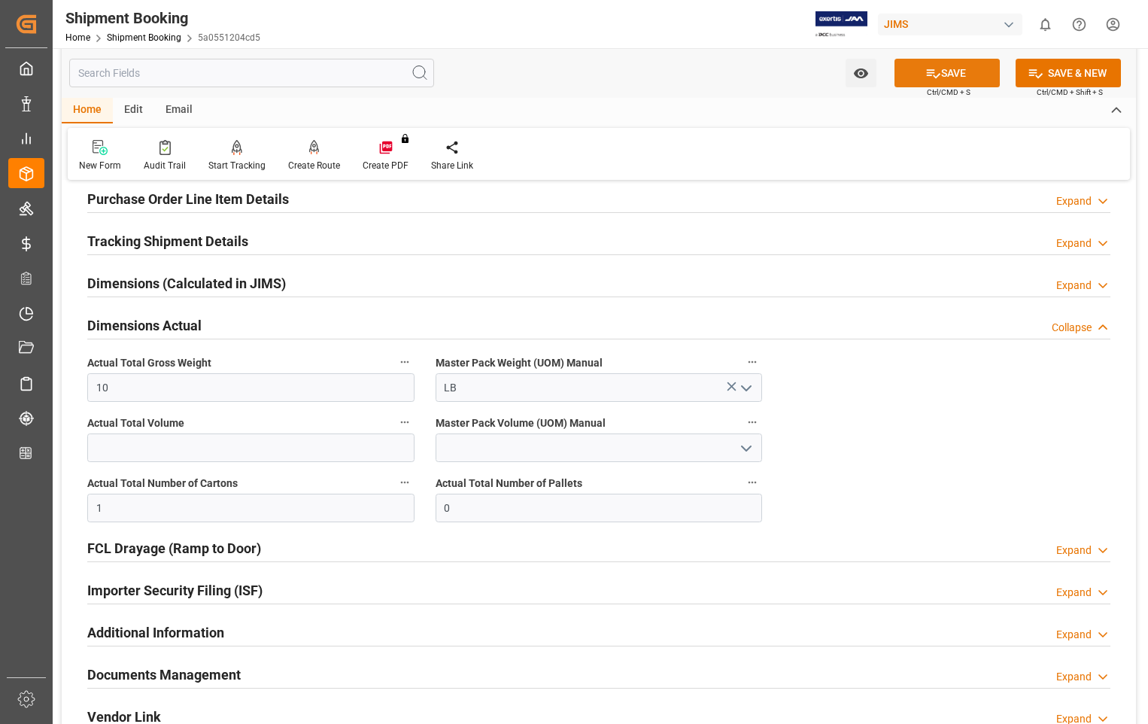 Image resolution: width=1148 pixels, height=724 pixels. Describe the element at coordinates (509, 483) in the screenshot. I see `span: Actual Total Number of Pallets` at that location.